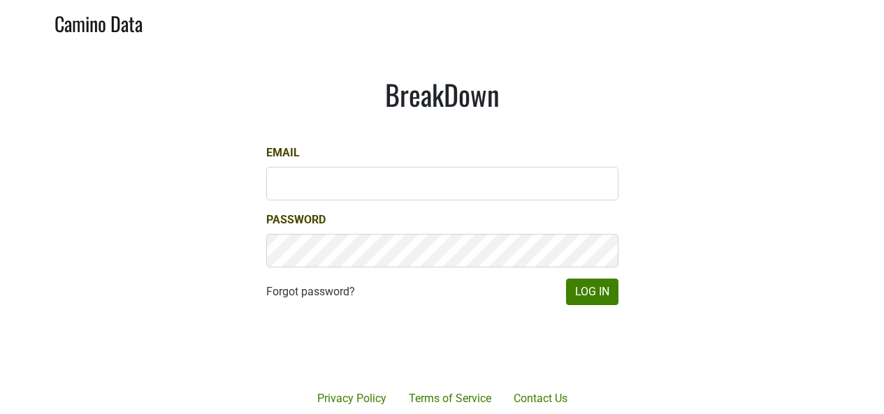 The image size is (884, 414). I want to click on a: Contact Us, so click(540, 399).